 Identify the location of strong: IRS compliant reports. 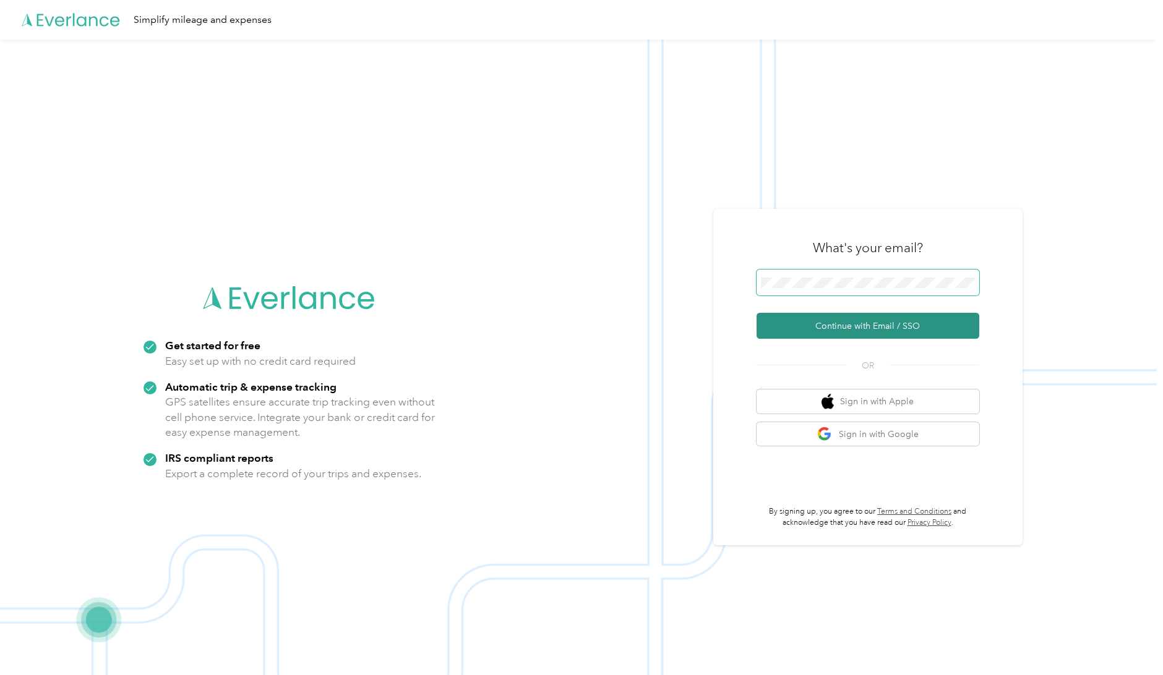
(219, 458).